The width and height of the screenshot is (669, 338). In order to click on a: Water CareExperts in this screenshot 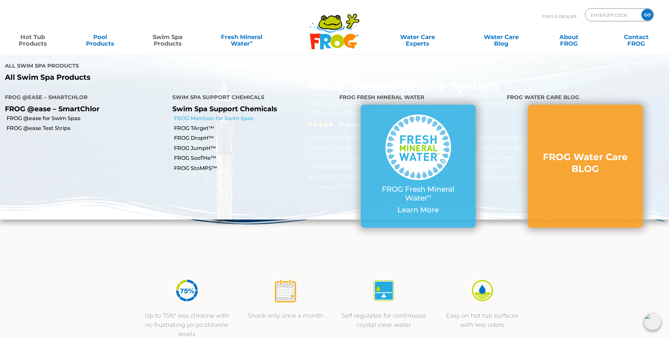, I will do `click(418, 37)`.